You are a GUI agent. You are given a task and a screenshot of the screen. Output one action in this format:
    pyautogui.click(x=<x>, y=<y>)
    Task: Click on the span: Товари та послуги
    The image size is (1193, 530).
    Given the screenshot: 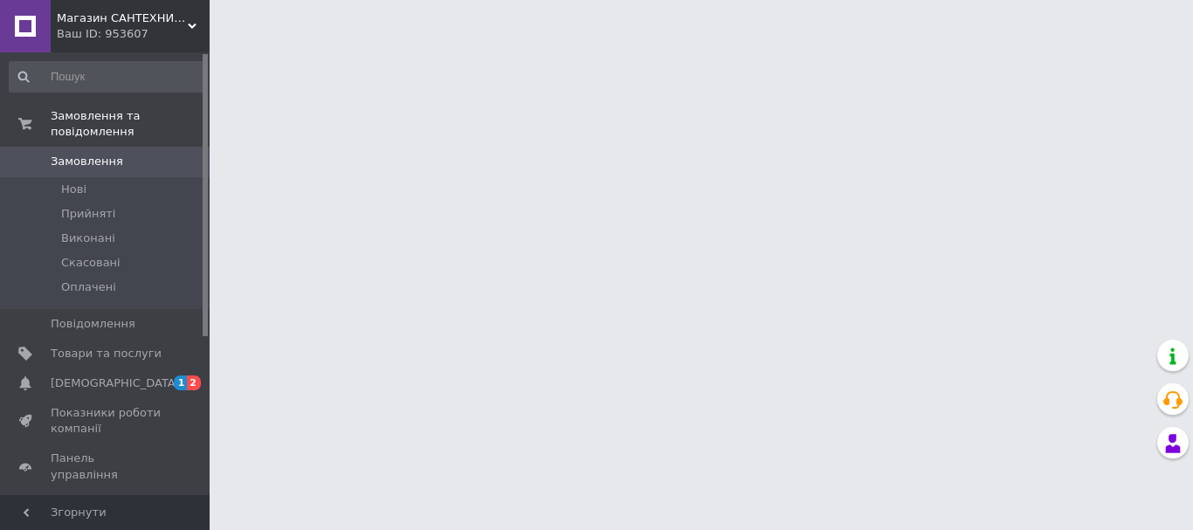 What is the action you would take?
    pyautogui.click(x=106, y=354)
    